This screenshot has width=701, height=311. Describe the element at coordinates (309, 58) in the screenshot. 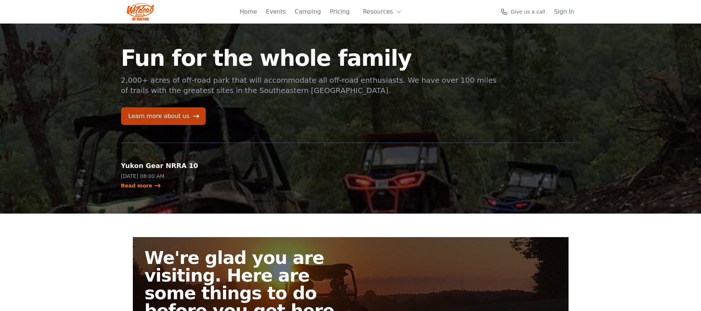

I see `h1: Fun for the whole family` at that location.